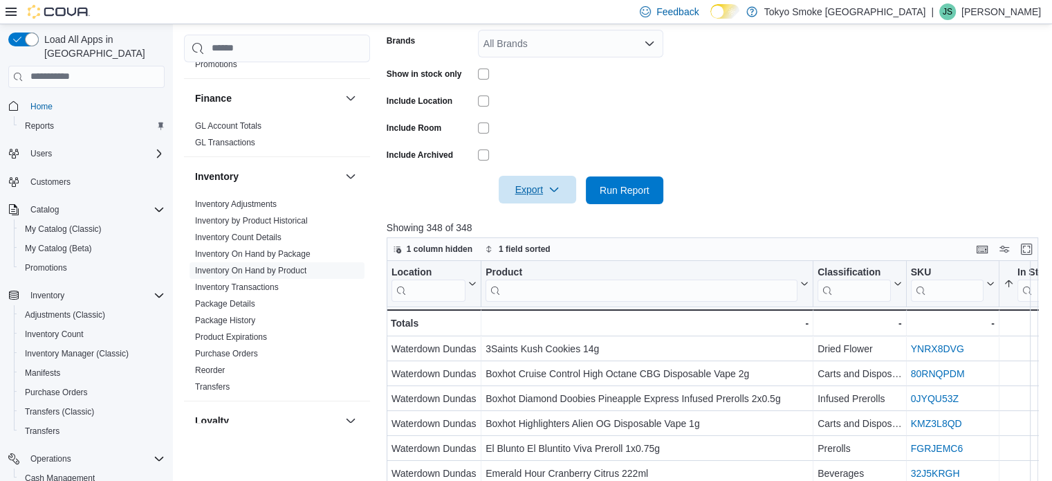 This screenshot has width=1052, height=481. I want to click on a: KMZ3L8QD, so click(936, 423).